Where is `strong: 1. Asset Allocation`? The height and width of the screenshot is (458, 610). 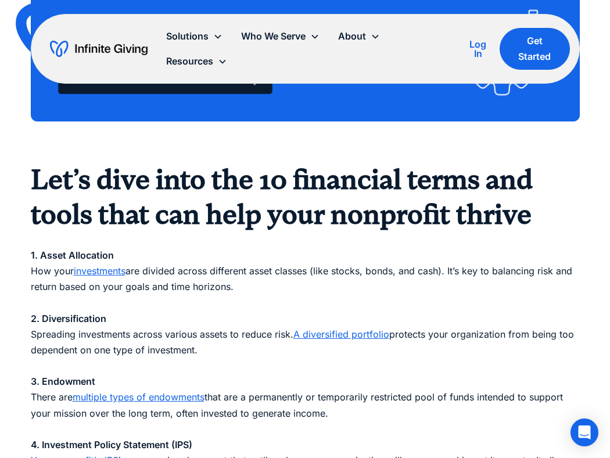
strong: 1. Asset Allocation is located at coordinates (72, 255).